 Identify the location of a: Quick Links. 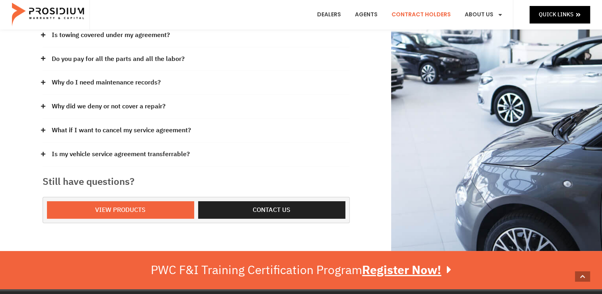
(560, 14).